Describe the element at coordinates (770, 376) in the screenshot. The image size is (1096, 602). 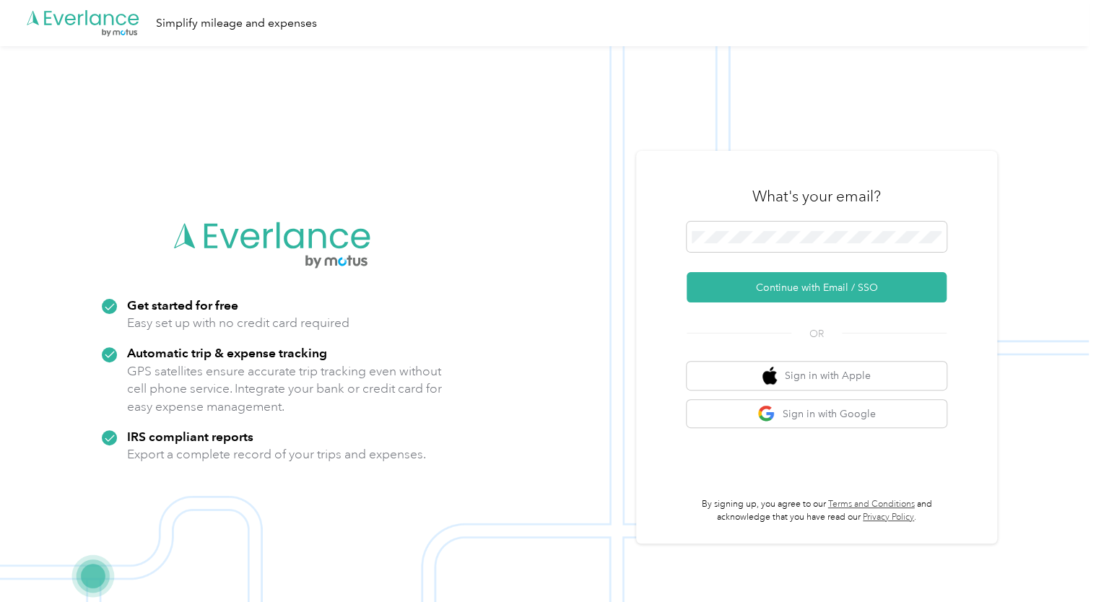
I see `img: apple logo` at that location.